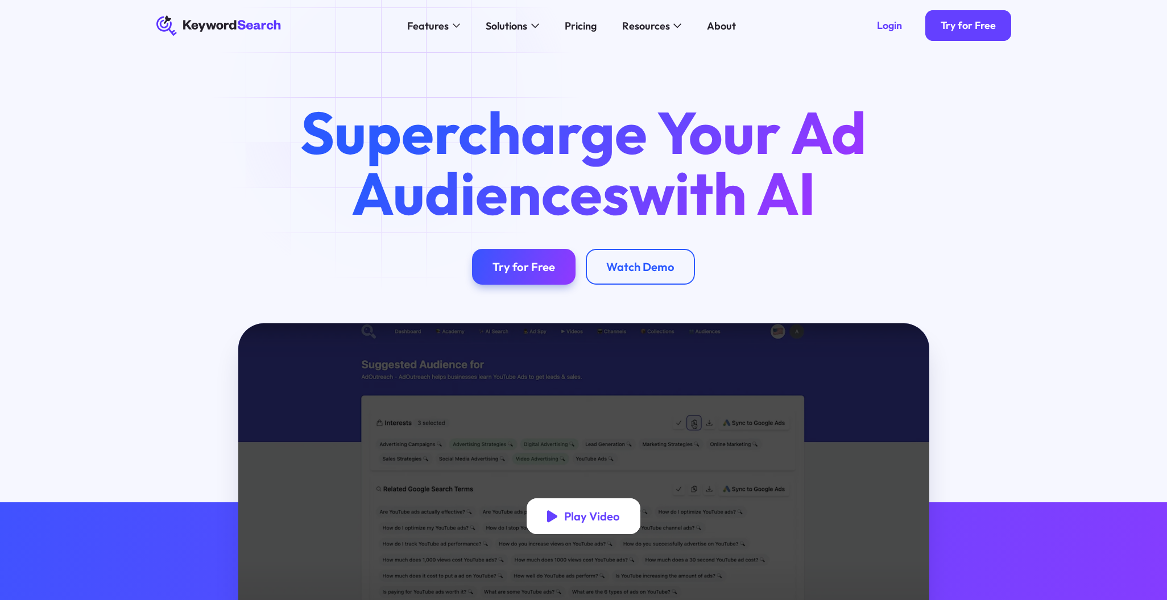 Image resolution: width=1167 pixels, height=600 pixels. I want to click on a: About, so click(721, 26).